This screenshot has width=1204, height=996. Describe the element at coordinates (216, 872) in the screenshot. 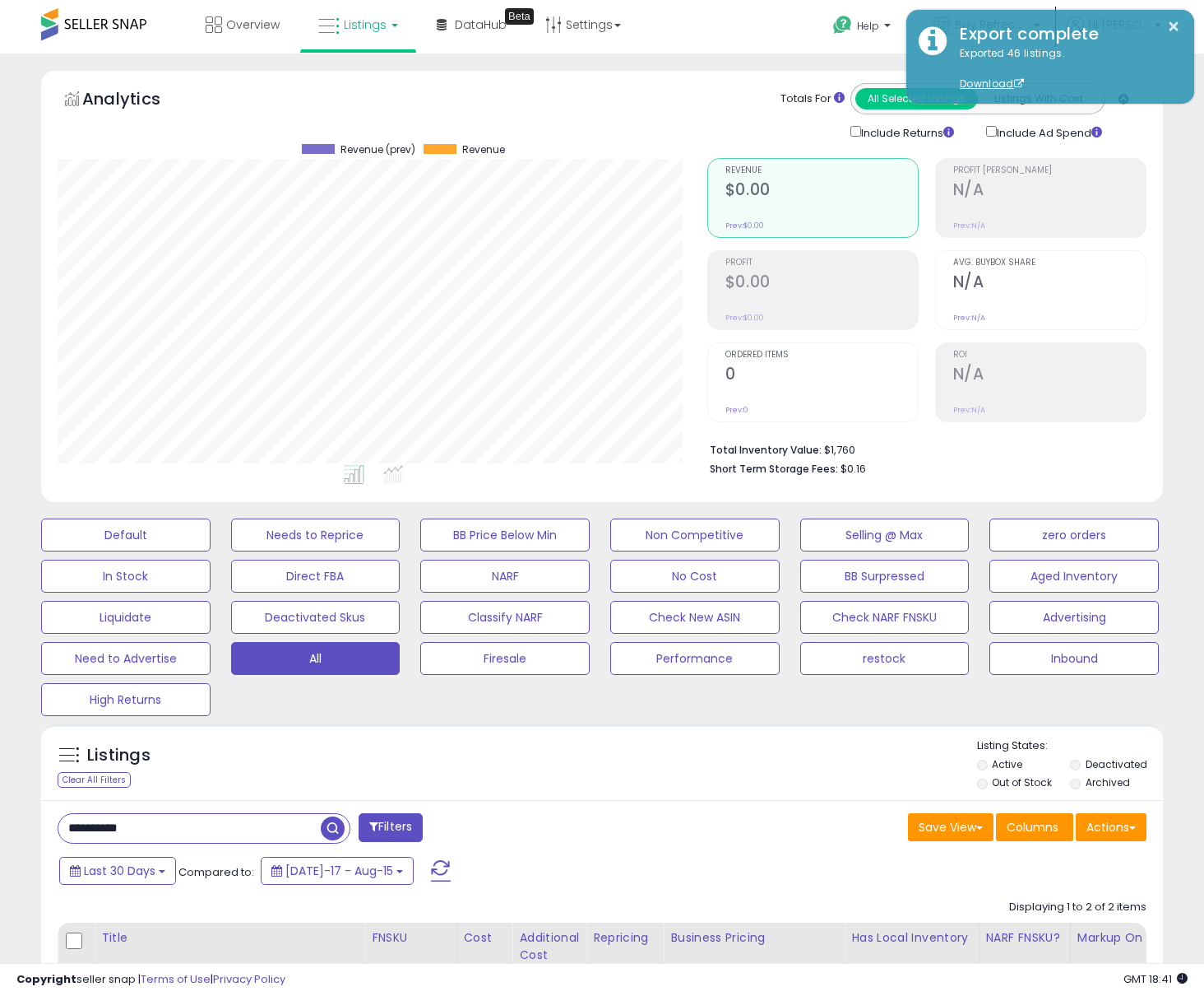

I see `span: Compared to:` at that location.